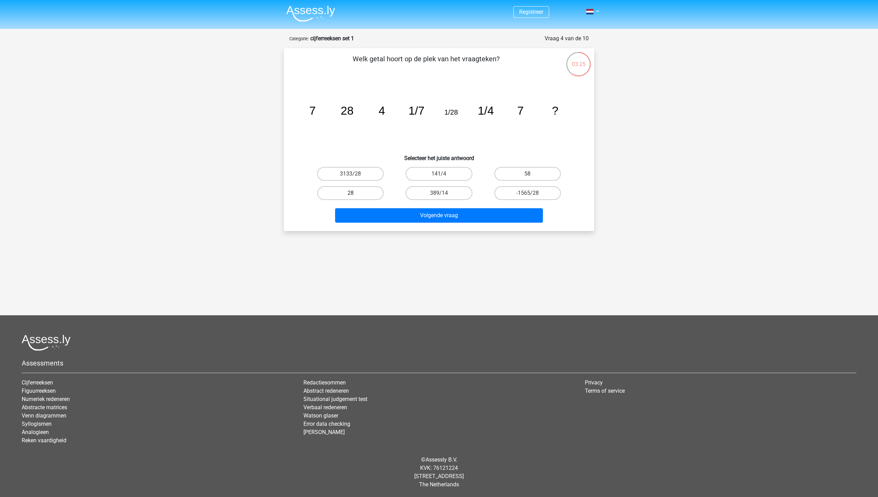 This screenshot has height=497, width=878. I want to click on a: Watson glaser, so click(321, 415).